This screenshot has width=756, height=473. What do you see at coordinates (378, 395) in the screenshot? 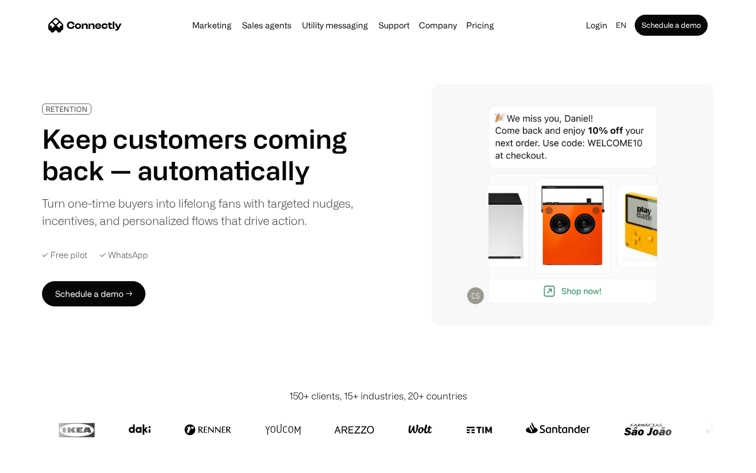
I see `div: 150+ clients, 15+ industries, 20+ countries` at bounding box center [378, 395].